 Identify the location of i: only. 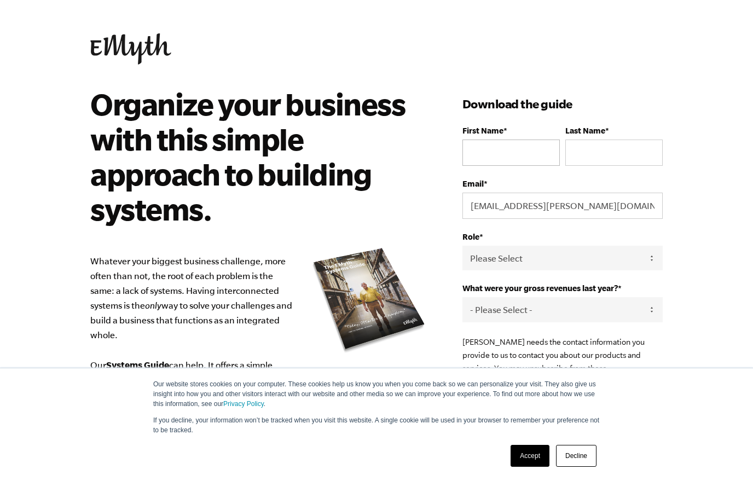
(153, 305).